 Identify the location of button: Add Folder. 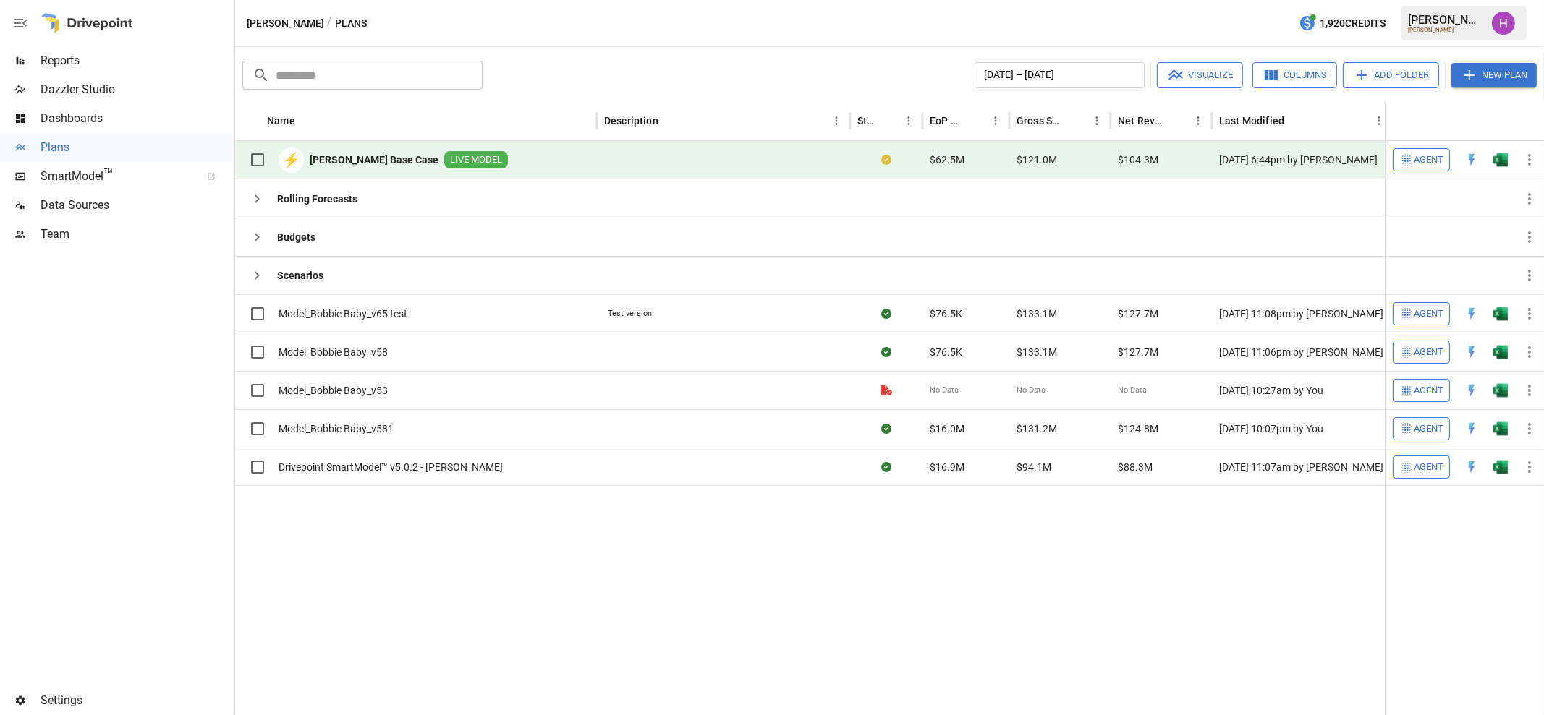
(1390, 75).